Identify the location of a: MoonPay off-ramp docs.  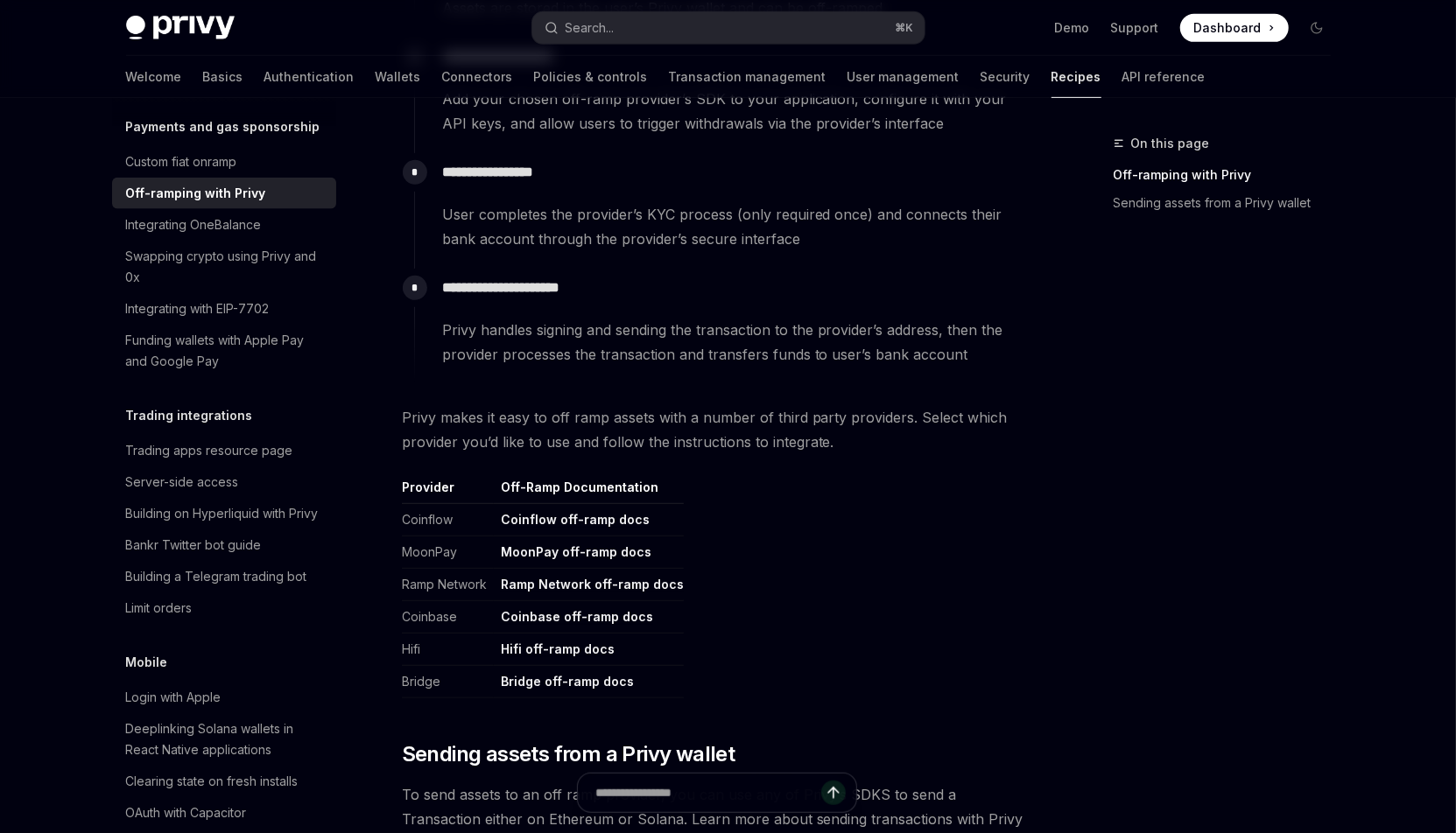
(576, 553).